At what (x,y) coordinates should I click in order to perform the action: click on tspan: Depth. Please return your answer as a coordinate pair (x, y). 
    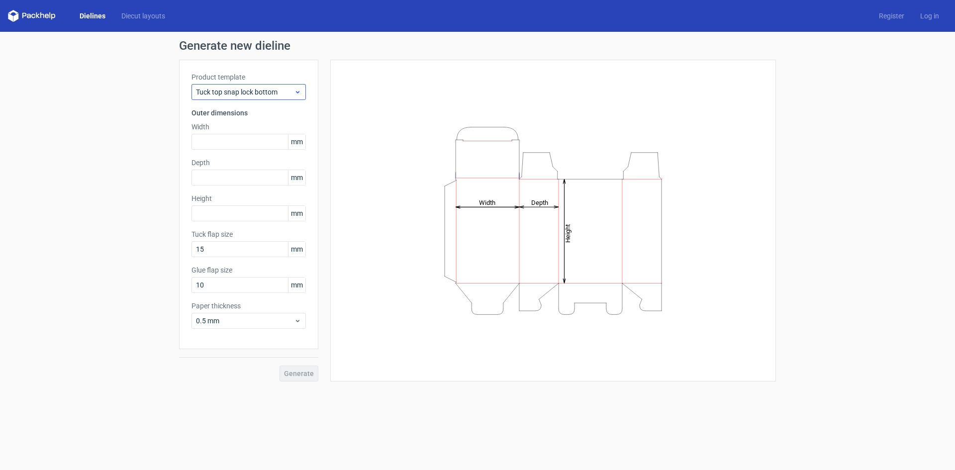
    Looking at the image, I should click on (540, 202).